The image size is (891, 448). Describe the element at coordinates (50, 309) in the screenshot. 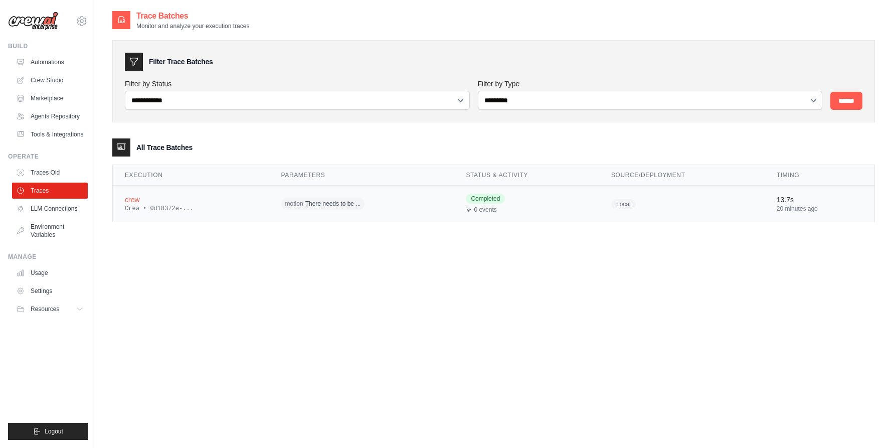

I see `button: Resources` at that location.